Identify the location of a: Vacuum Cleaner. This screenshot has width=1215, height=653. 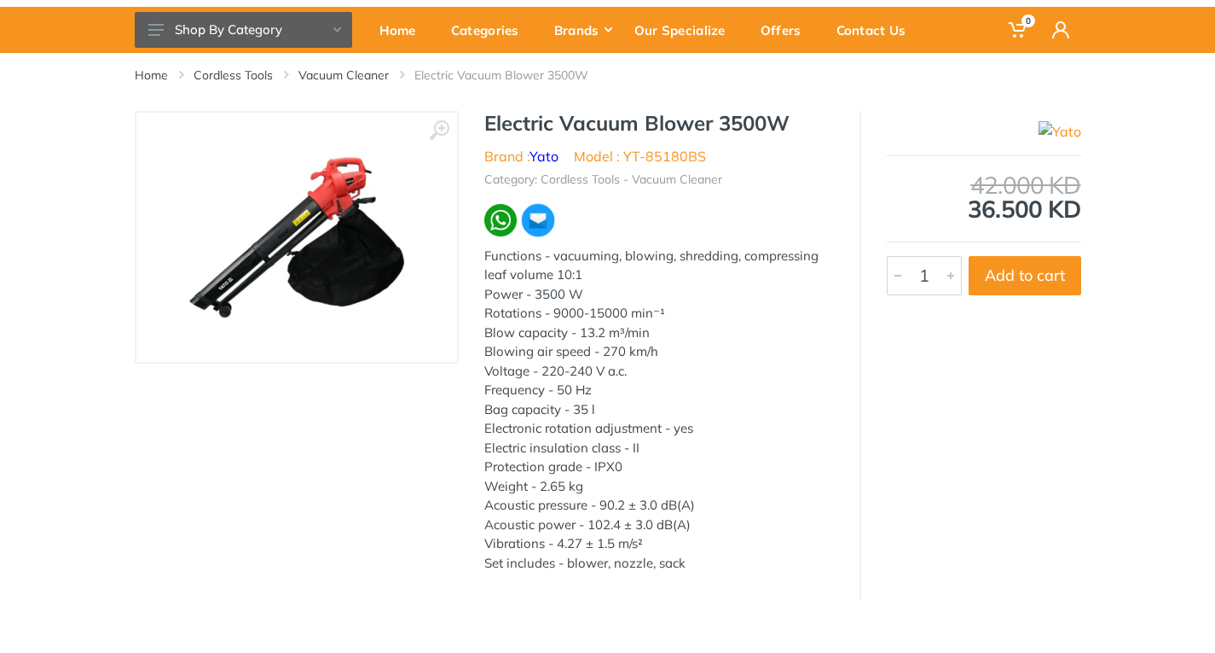
(344, 75).